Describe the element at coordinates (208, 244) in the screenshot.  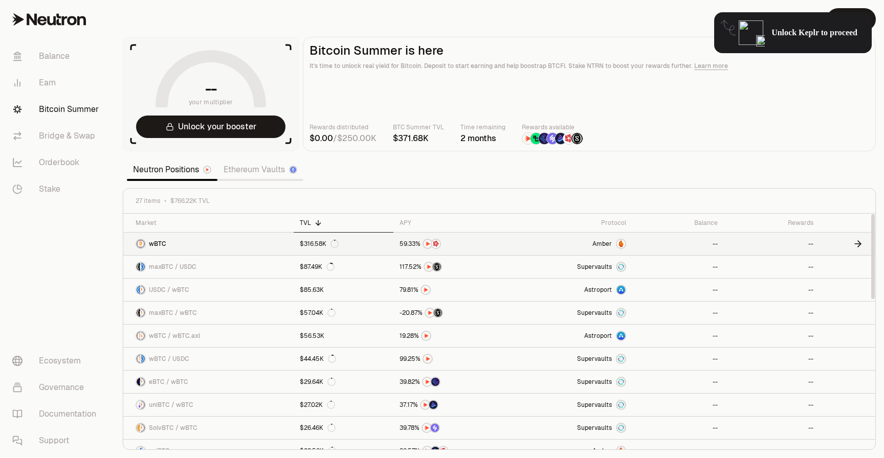
I see `a: wBTC LogowBTC` at that location.